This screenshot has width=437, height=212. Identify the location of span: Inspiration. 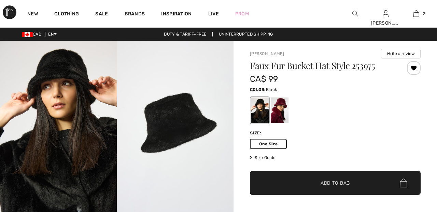
(176, 14).